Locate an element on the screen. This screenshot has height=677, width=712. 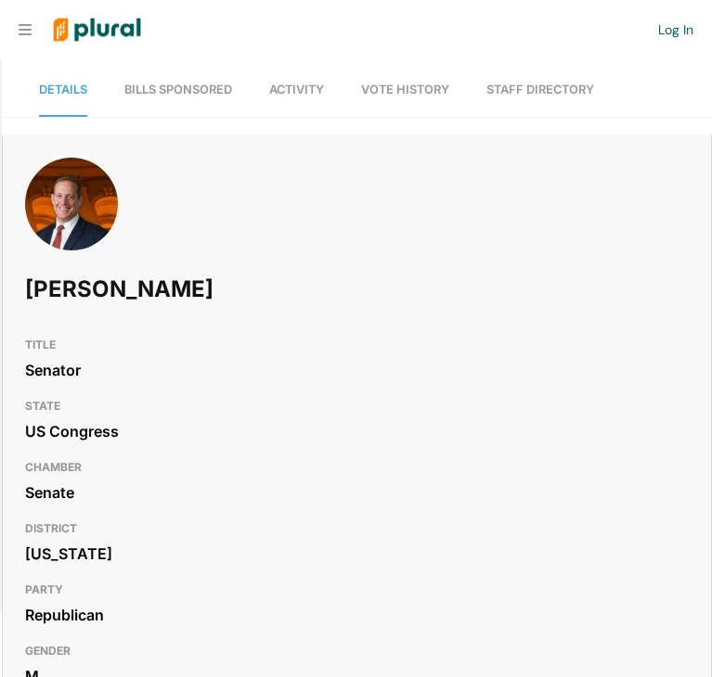
a: Staff Directory is located at coordinates (540, 90).